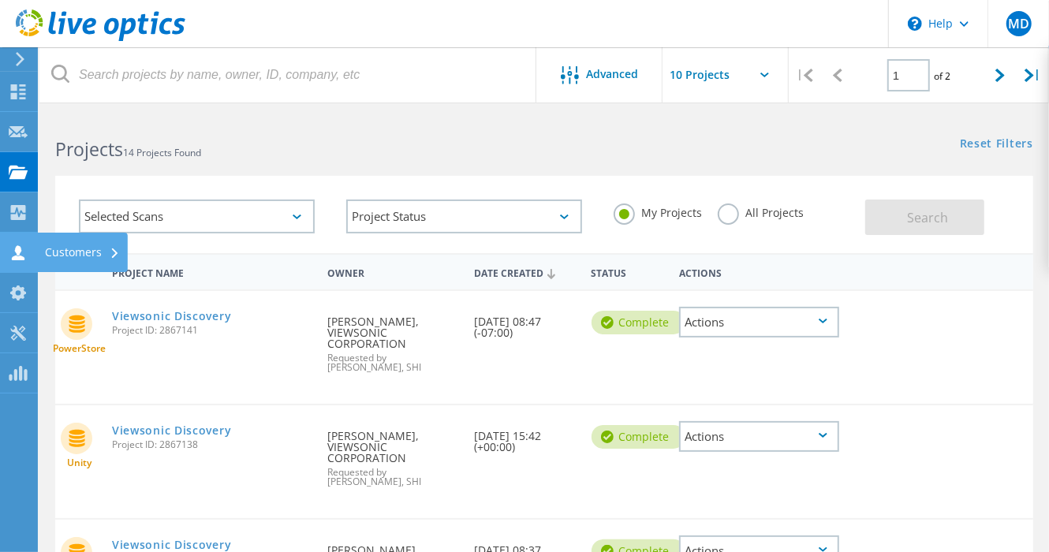 The width and height of the screenshot is (1049, 552). Describe the element at coordinates (211, 330) in the screenshot. I see `span: Project ID: 2867141` at that location.